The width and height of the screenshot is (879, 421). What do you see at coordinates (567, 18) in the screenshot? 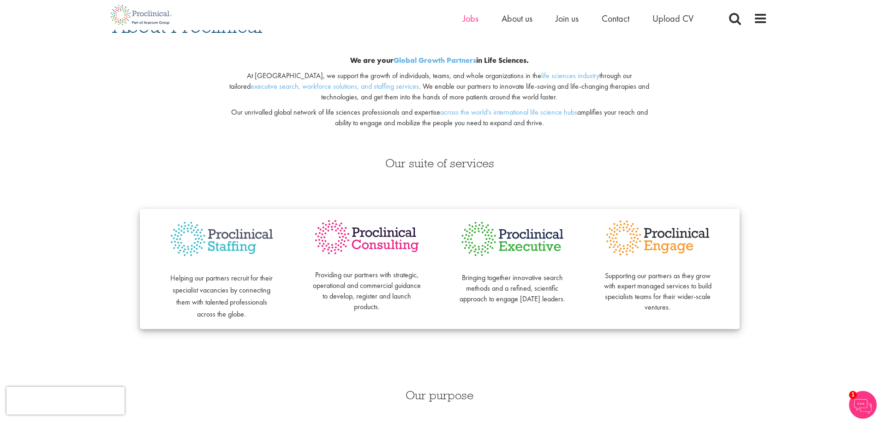
I see `span: Join us` at bounding box center [567, 18].